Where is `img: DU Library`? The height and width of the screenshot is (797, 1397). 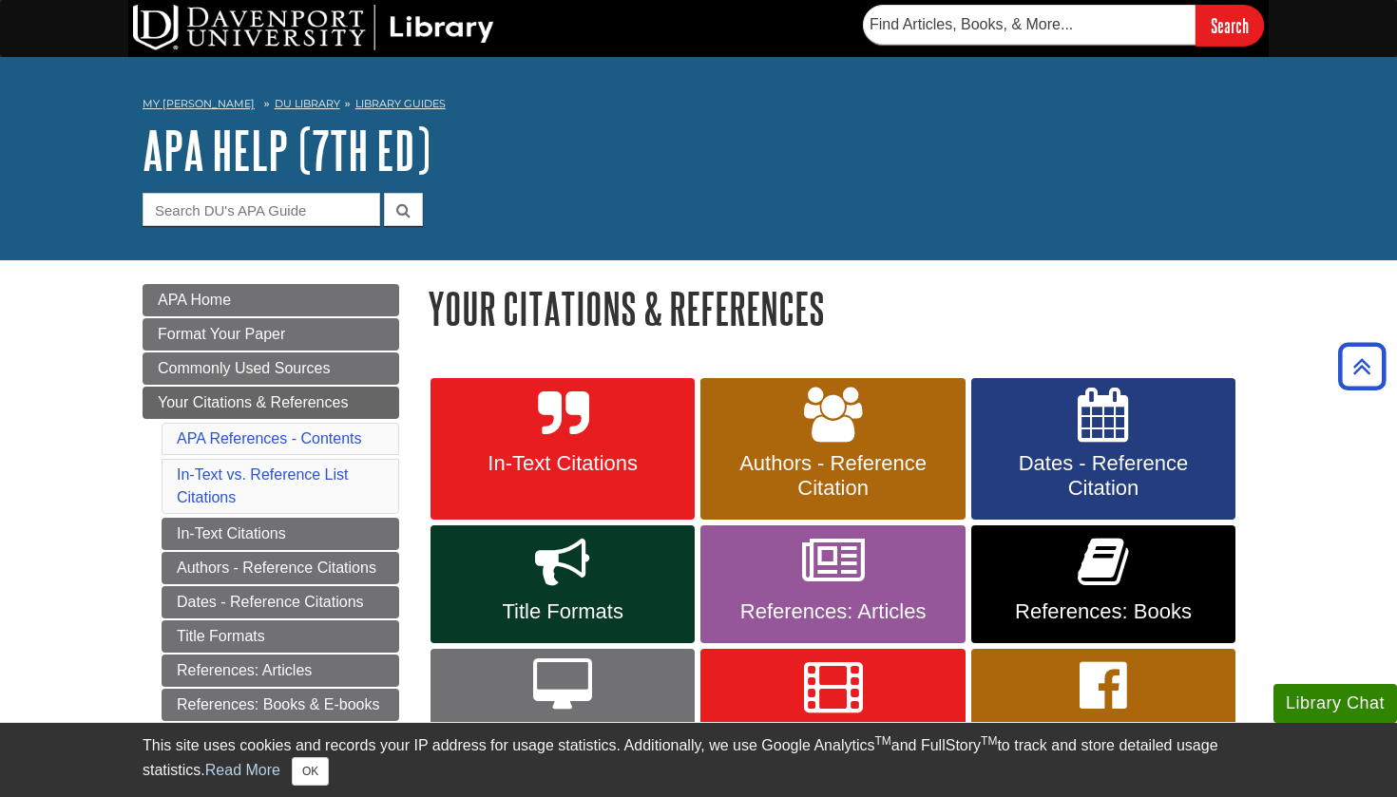
img: DU Library is located at coordinates (314, 28).